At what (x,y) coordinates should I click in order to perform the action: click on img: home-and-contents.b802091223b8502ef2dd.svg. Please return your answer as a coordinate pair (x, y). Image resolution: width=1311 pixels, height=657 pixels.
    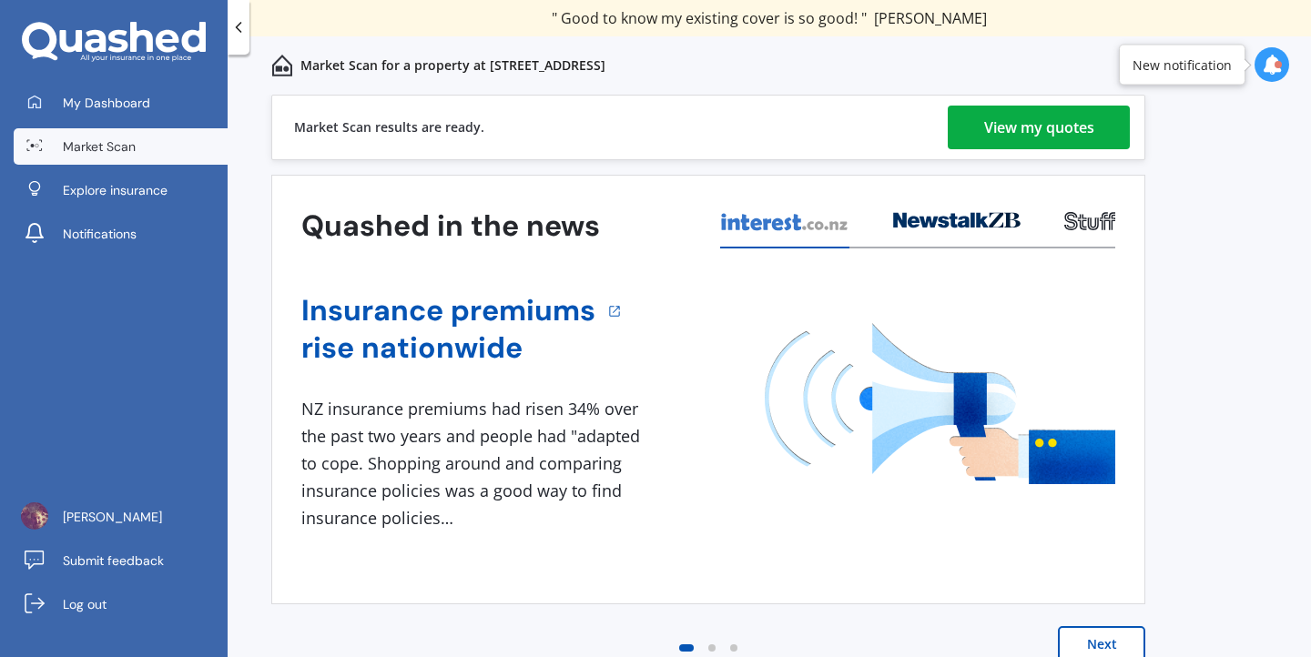
    Looking at the image, I should click on (282, 66).